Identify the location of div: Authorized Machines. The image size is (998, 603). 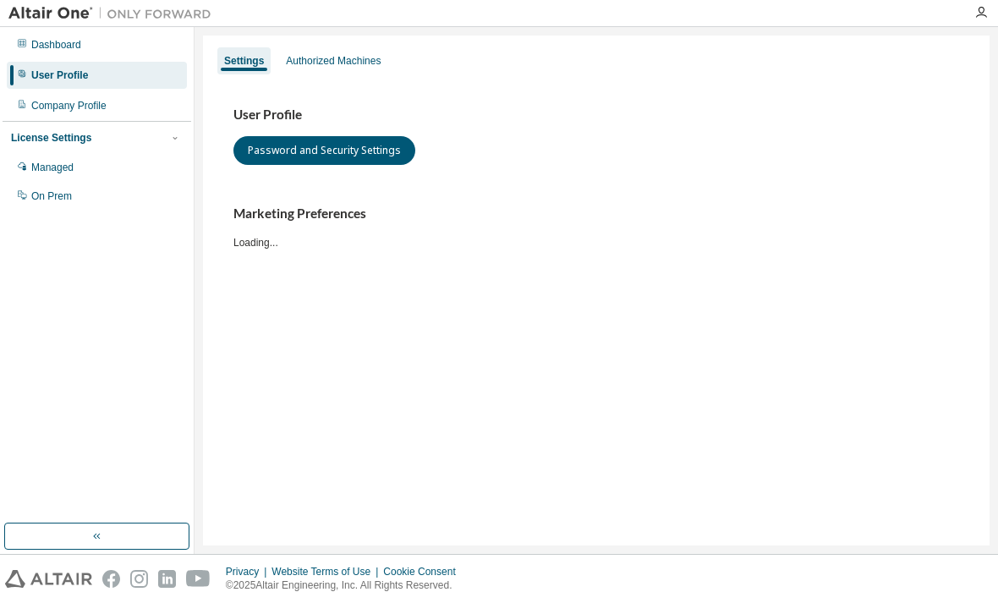
(333, 61).